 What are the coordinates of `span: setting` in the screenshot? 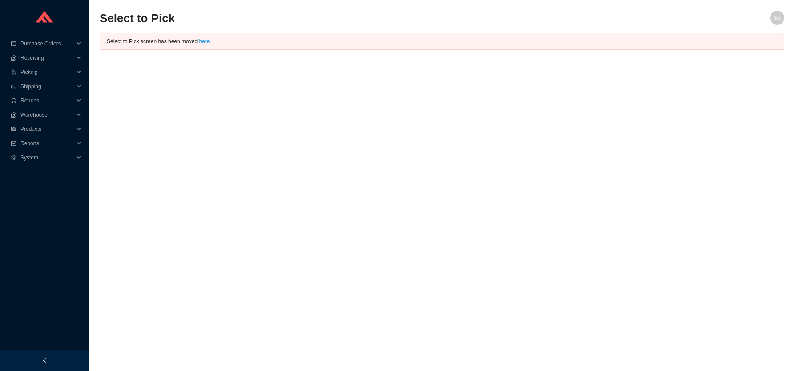 It's located at (14, 157).